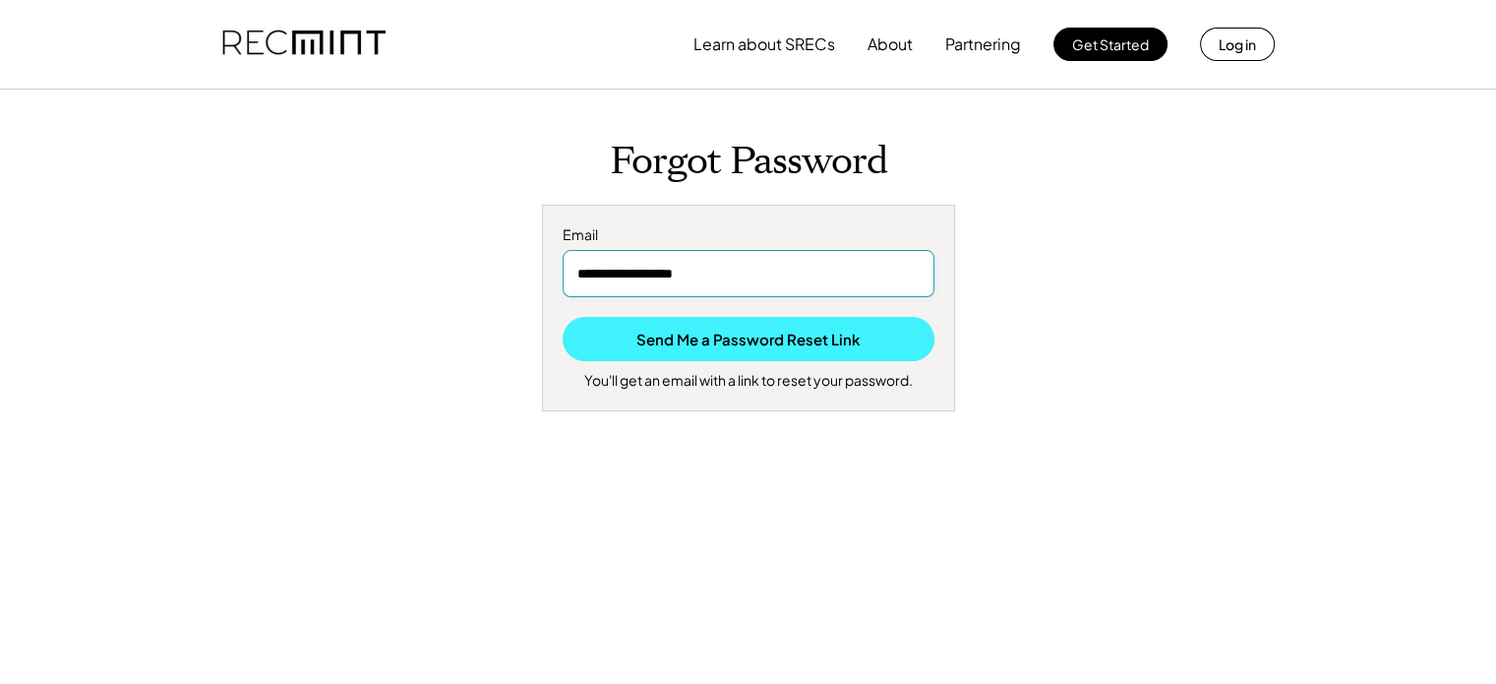  What do you see at coordinates (1110, 44) in the screenshot?
I see `button: Get Started` at bounding box center [1110, 44].